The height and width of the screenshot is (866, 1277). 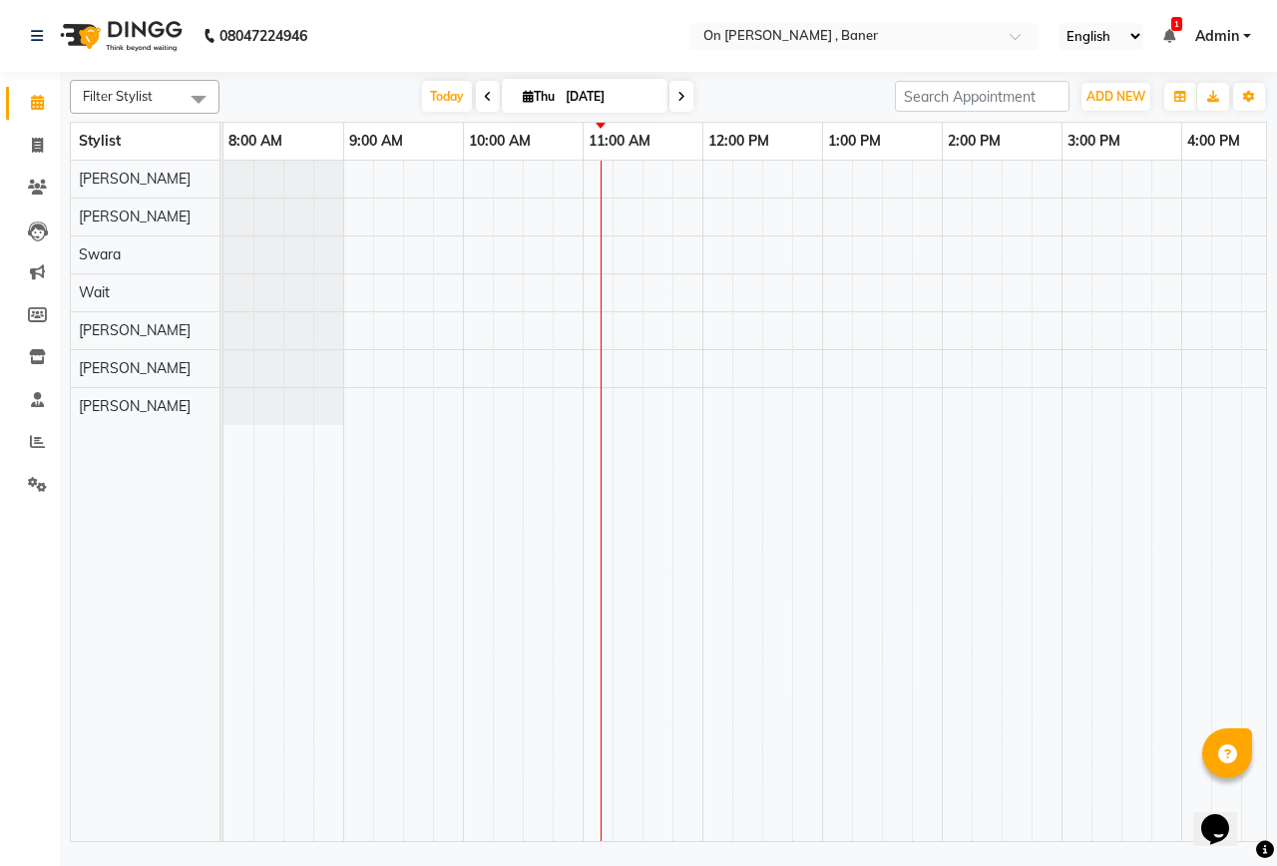 I want to click on span: Admin, so click(x=1217, y=36).